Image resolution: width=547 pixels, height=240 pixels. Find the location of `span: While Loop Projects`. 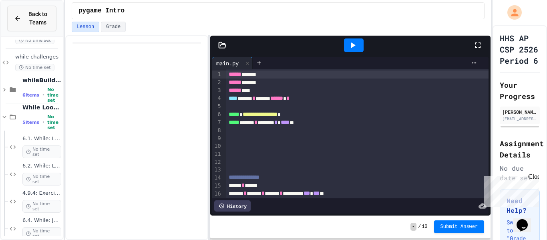

span: While Loop Projects is located at coordinates (42, 107).